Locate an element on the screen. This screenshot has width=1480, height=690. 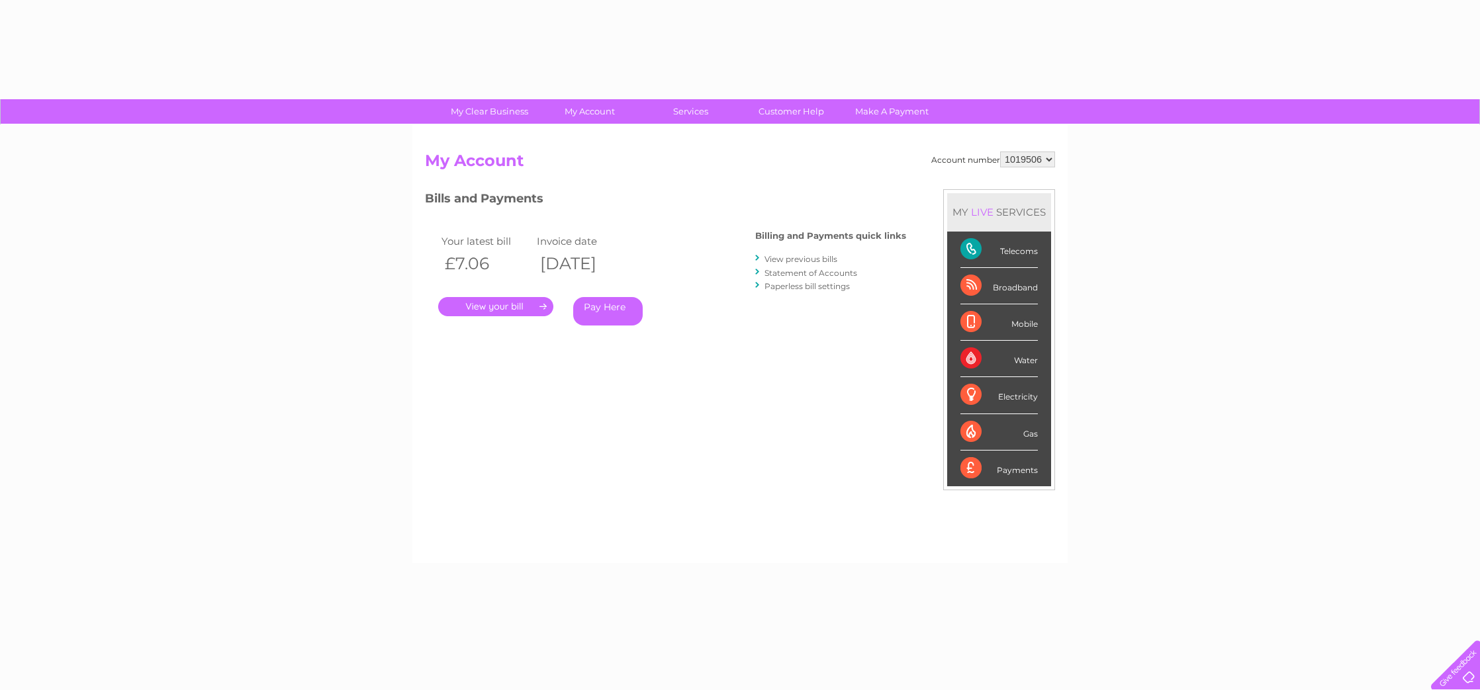
div: Water is located at coordinates (999, 359).